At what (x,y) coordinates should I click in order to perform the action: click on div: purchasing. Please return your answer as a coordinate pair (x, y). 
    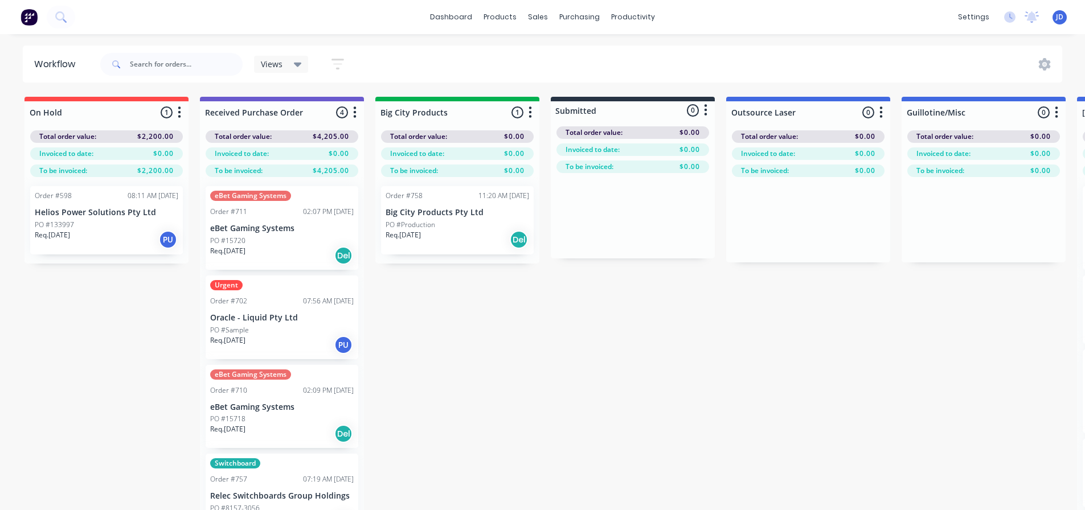
    Looking at the image, I should click on (579, 17).